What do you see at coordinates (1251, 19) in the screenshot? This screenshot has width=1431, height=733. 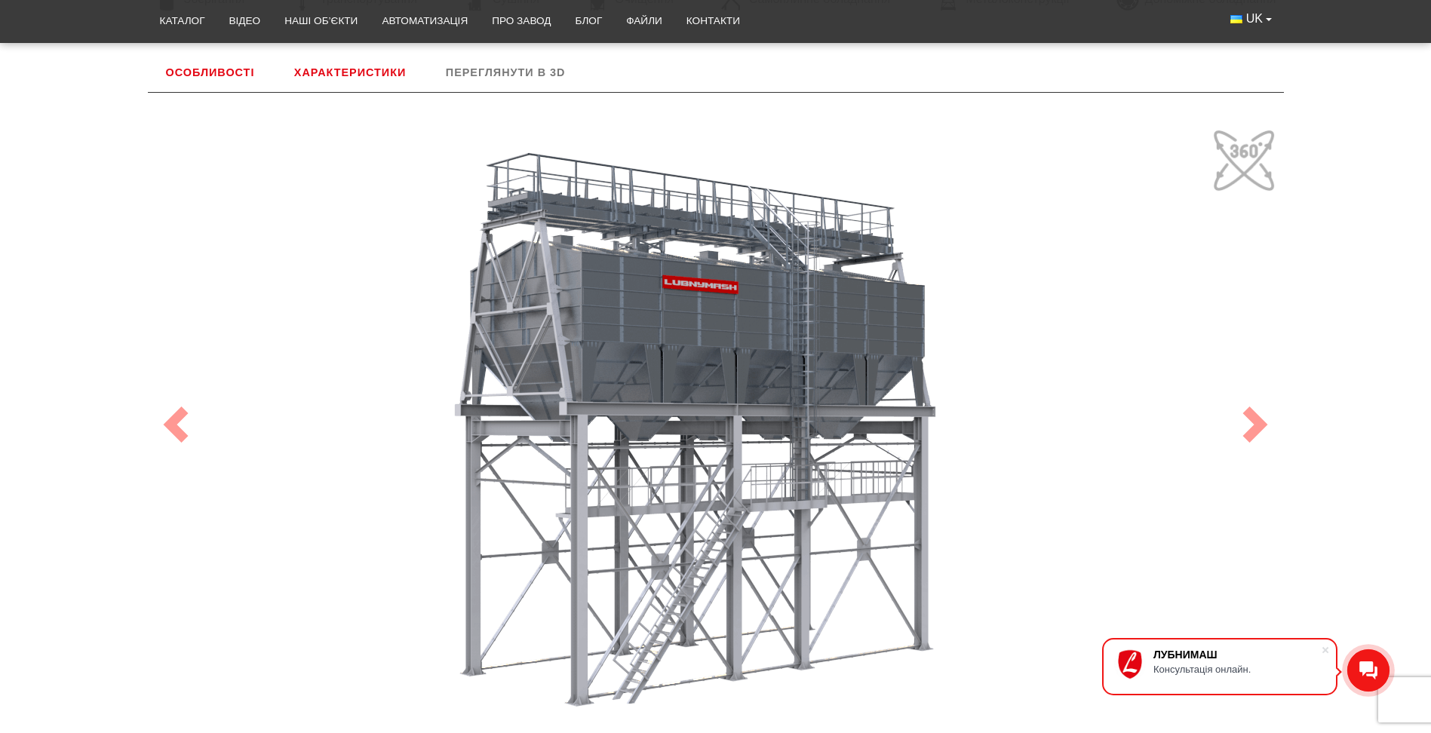 I see `button: UK` at bounding box center [1251, 19].